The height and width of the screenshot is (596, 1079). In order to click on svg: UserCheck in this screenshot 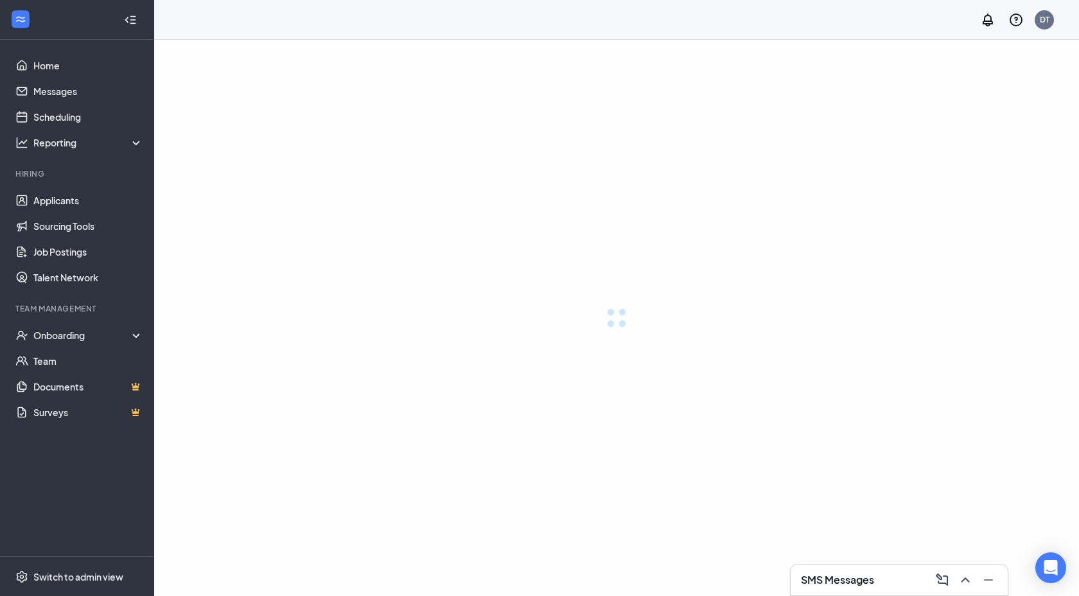, I will do `click(22, 335)`.